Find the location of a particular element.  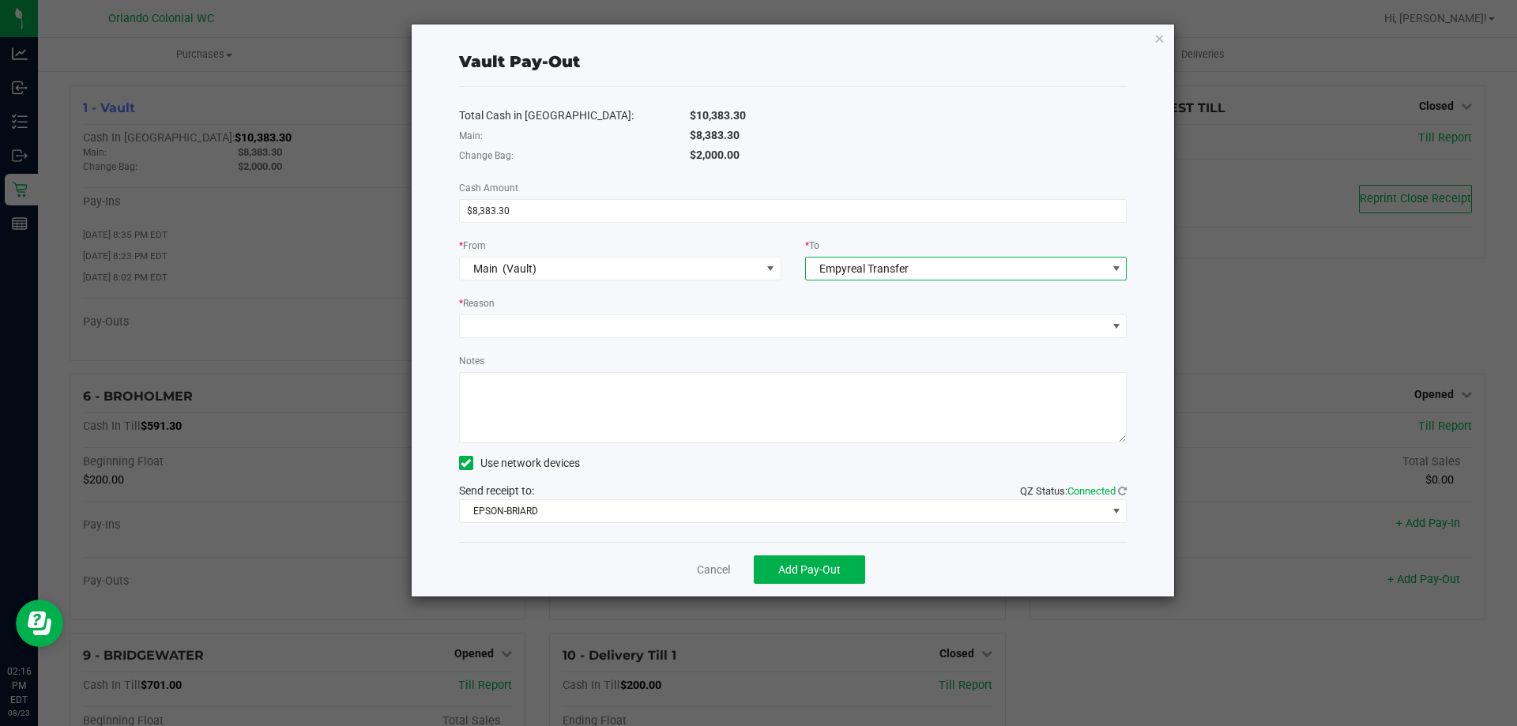

span: EPSON-BRIARD is located at coordinates (783, 511).